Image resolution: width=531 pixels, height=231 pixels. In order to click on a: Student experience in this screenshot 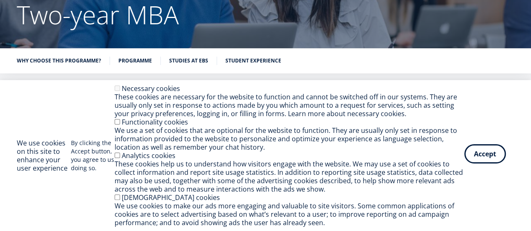, I will do `click(253, 61)`.